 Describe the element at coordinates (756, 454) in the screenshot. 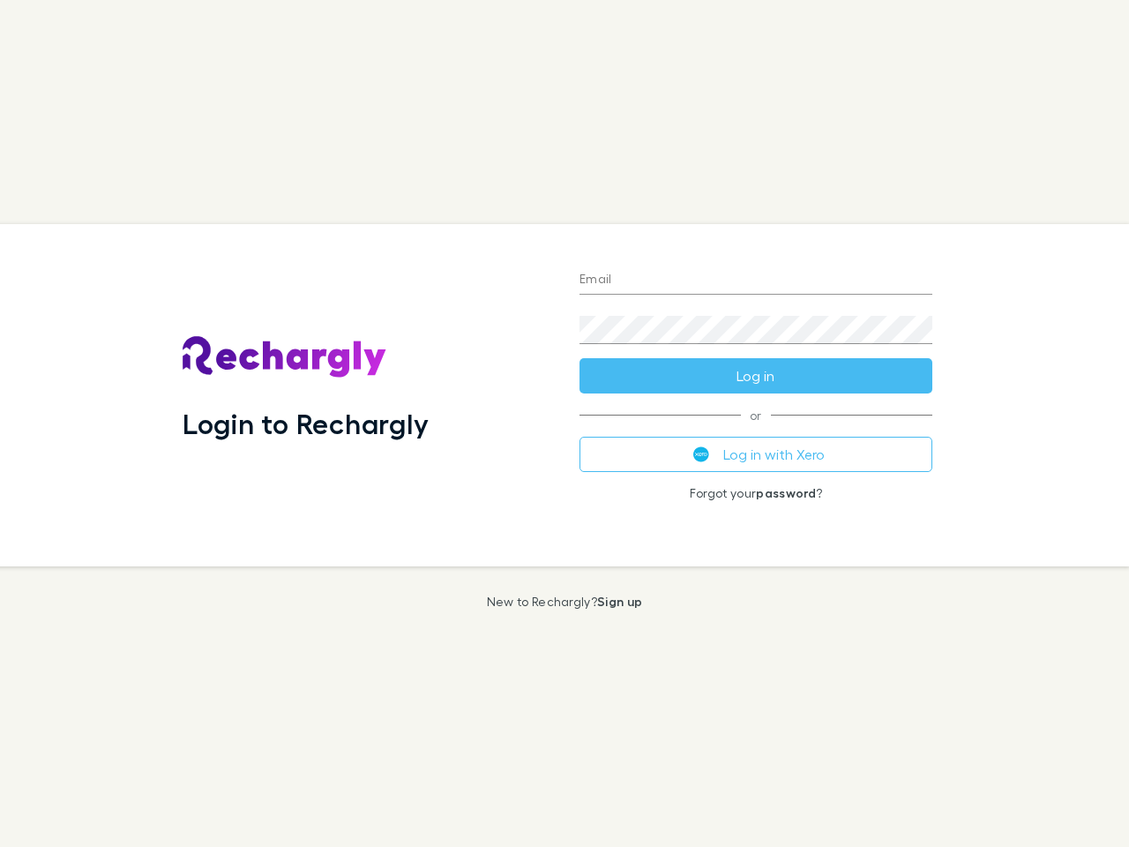

I see `button: Log in with Xero` at that location.